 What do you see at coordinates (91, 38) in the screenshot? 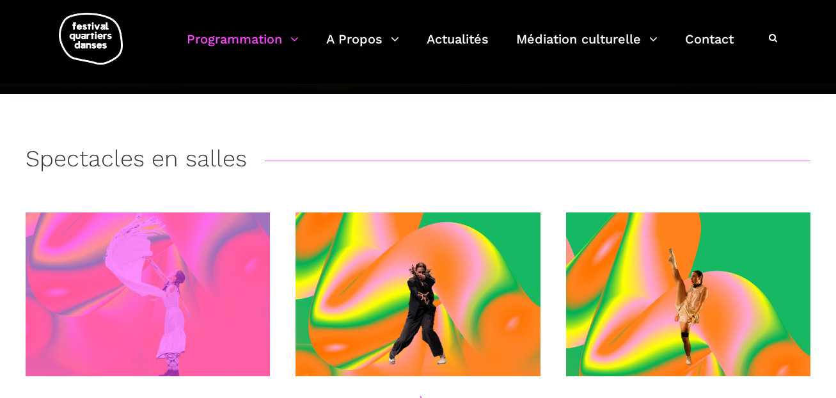
I see `img: logo-fqd-med` at bounding box center [91, 38].